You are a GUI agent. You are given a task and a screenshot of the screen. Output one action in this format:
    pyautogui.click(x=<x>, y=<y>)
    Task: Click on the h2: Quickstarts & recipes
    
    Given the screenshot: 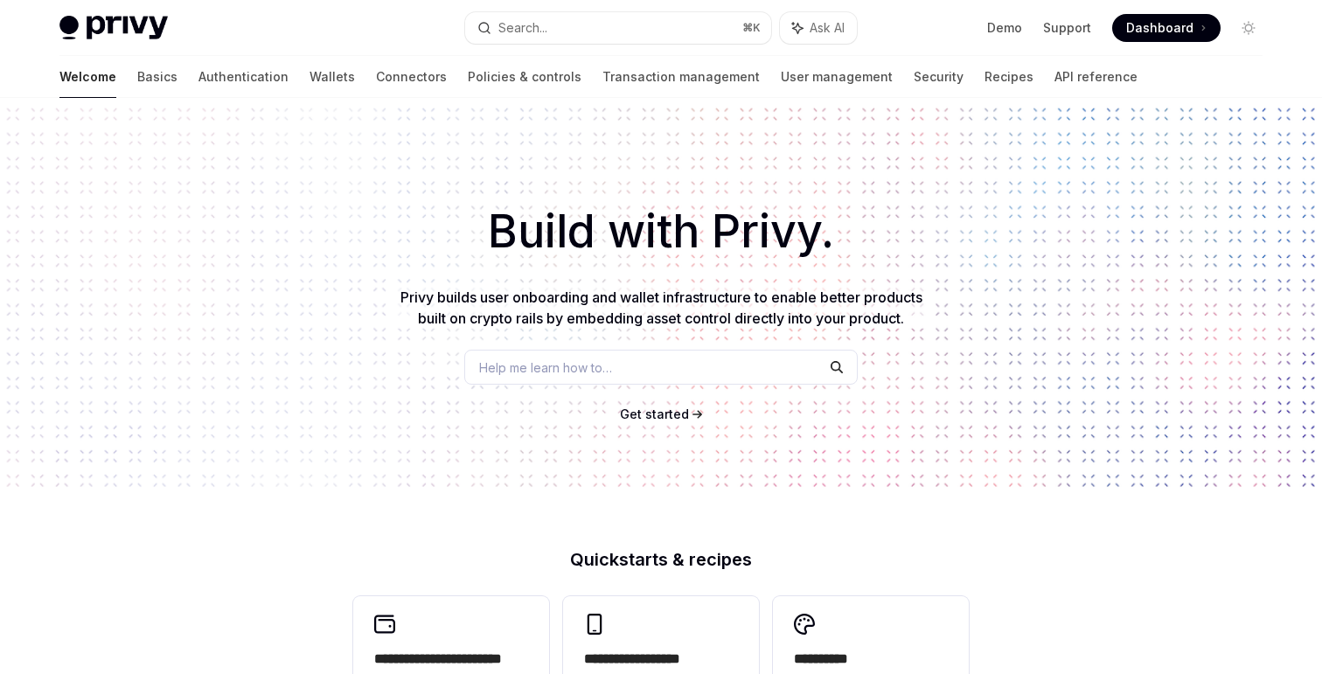 What is the action you would take?
    pyautogui.click(x=661, y=560)
    